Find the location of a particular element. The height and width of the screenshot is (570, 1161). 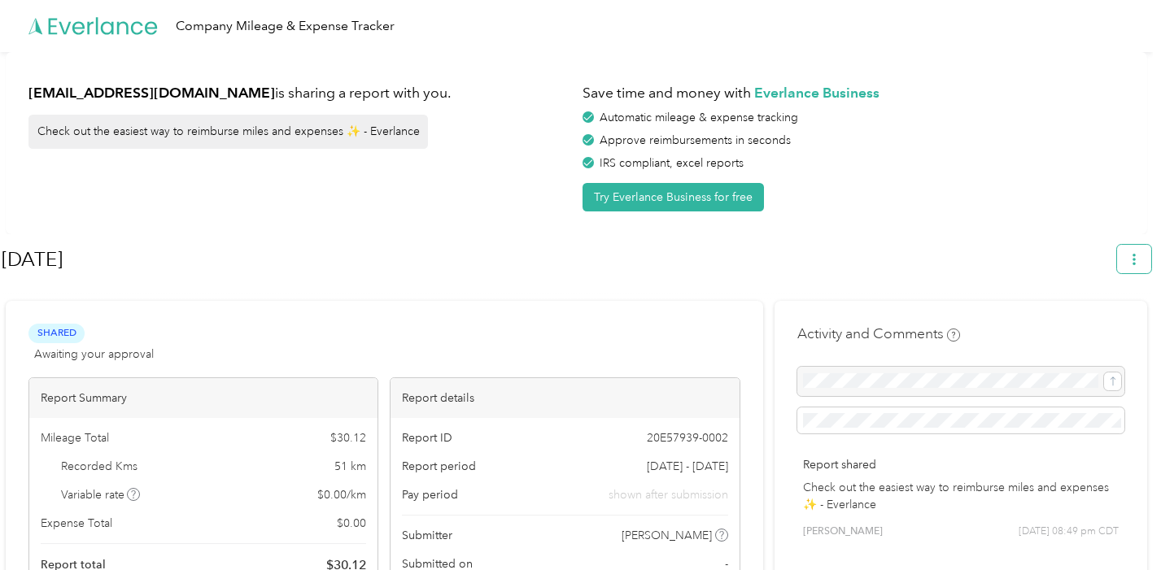

h1: Save time and money with is located at coordinates (853, 93).